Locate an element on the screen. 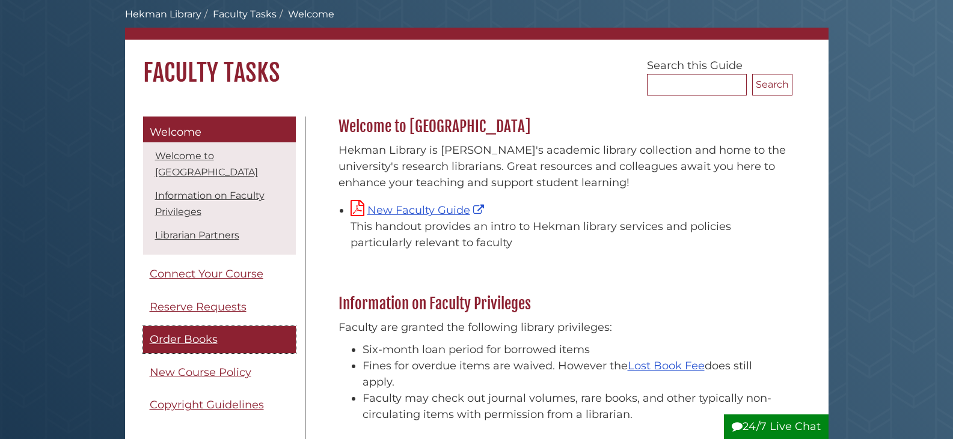  div: This handout provides an intro to Hekman library services and policies particularly relevant to f... is located at coordinates (568, 235).